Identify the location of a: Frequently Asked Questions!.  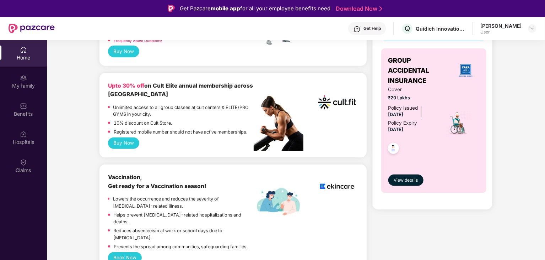
(138, 41).